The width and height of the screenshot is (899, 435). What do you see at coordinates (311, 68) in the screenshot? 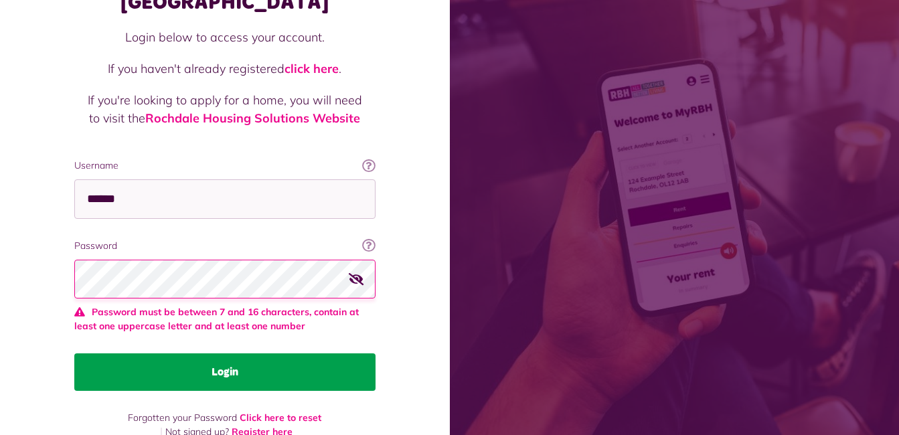
I see `a: click here` at bounding box center [311, 68].